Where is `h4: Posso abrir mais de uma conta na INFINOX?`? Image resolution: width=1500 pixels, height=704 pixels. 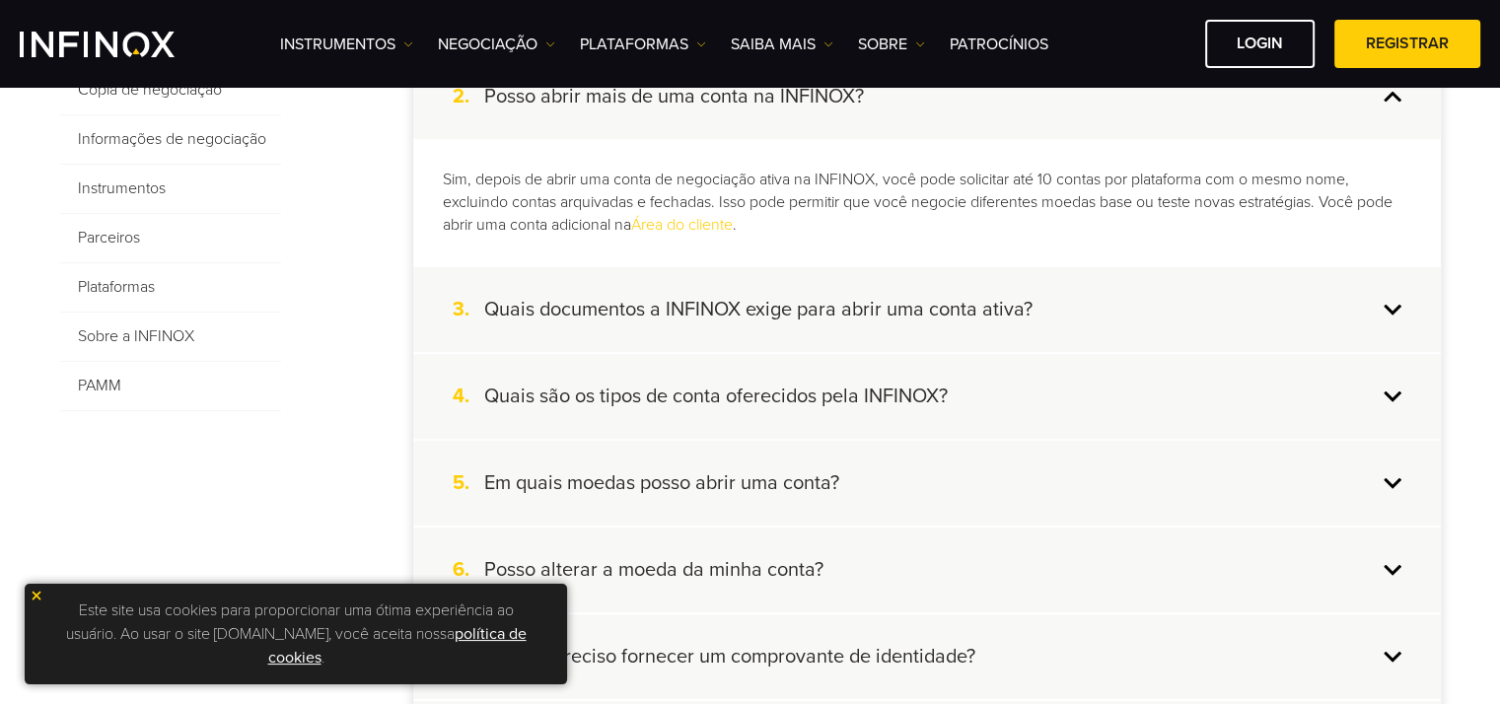
h4: Posso abrir mais de uma conta na INFINOX? is located at coordinates (673, 97).